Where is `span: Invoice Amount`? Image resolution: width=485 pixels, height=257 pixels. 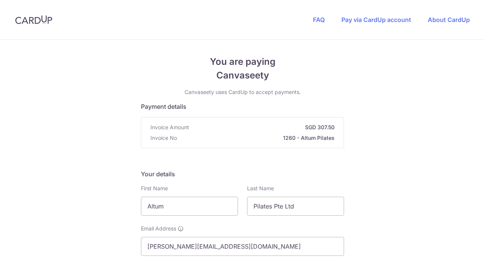 span: Invoice Amount is located at coordinates (170, 127).